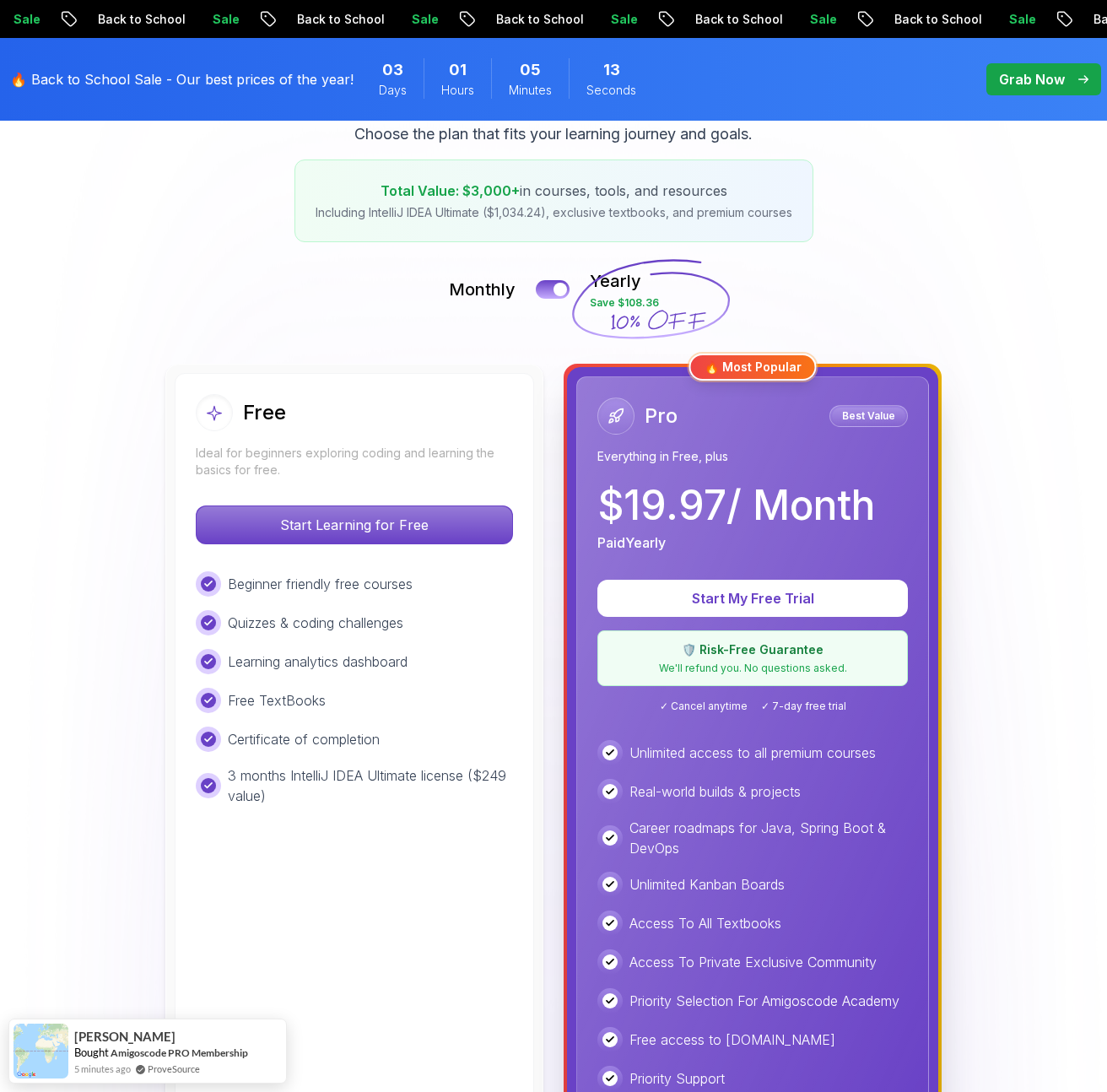 Image resolution: width=1107 pixels, height=1092 pixels. Describe the element at coordinates (174, 1068) in the screenshot. I see `a: ProveSource` at that location.